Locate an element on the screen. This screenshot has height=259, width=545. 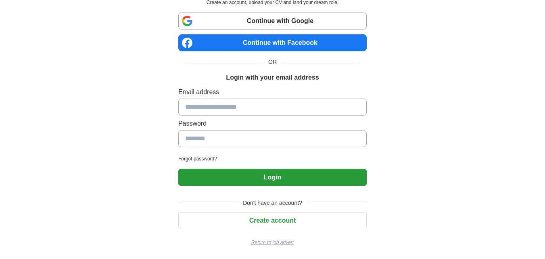
a: Continue with Facebook is located at coordinates (272, 43).